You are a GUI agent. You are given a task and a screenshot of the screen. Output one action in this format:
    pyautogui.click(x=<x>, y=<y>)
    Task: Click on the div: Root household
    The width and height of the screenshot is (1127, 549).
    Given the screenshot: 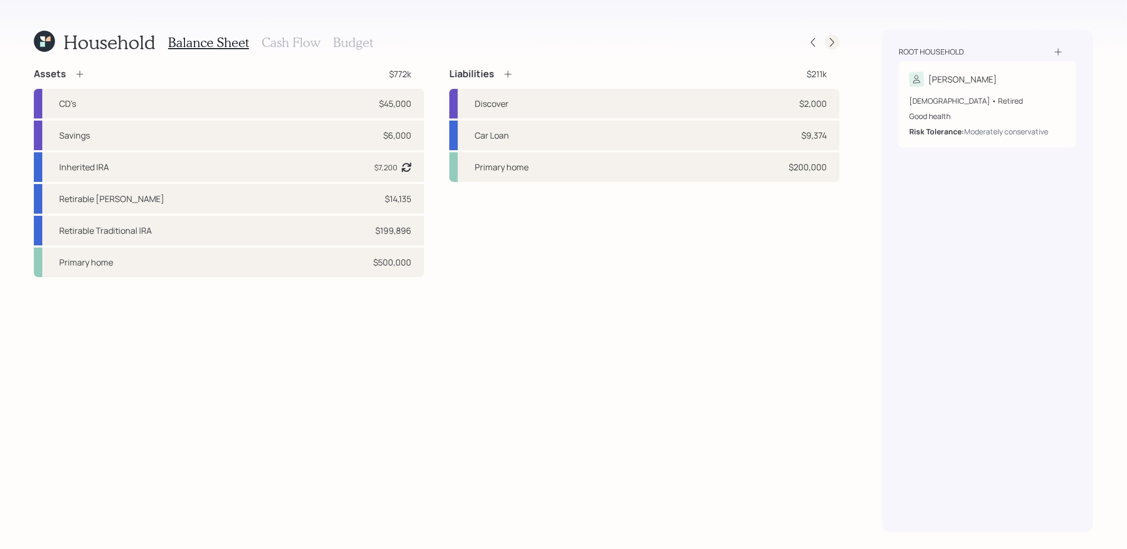 What is the action you would take?
    pyautogui.click(x=931, y=52)
    